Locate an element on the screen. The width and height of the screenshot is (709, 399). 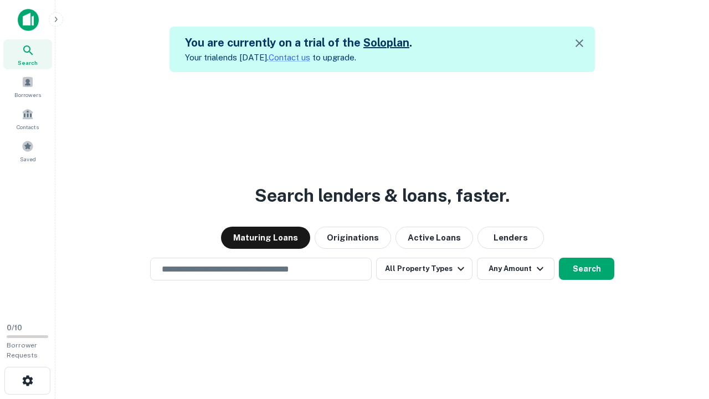
button: Originations is located at coordinates (353, 238).